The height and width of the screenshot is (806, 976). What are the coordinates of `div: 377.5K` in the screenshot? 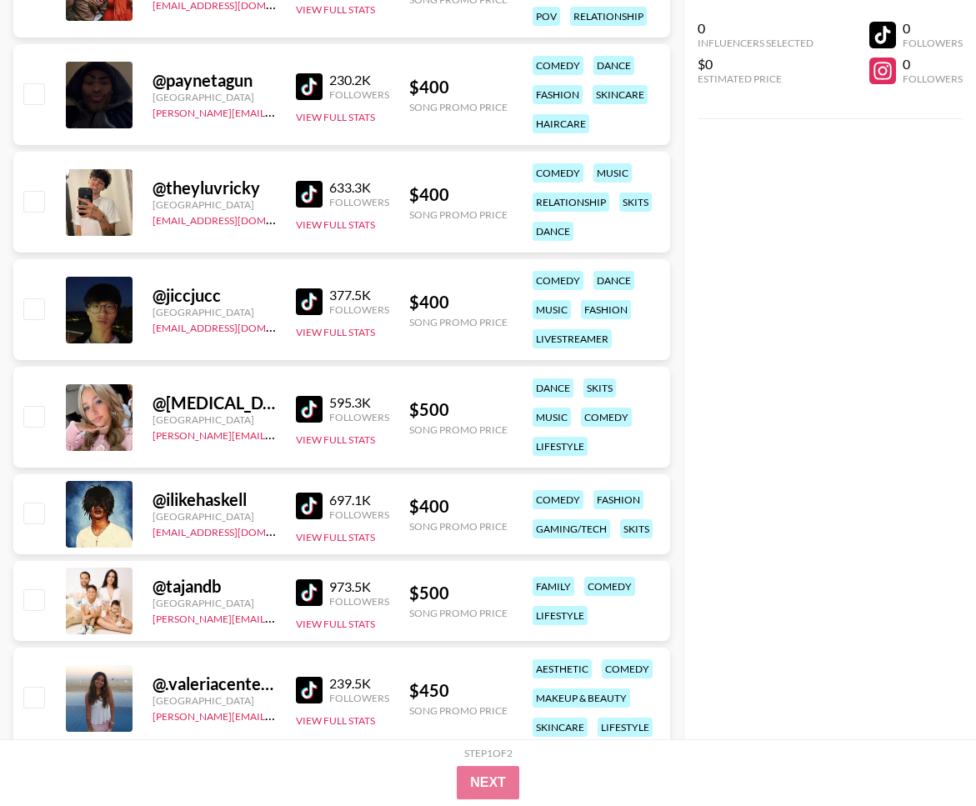 It's located at (359, 295).